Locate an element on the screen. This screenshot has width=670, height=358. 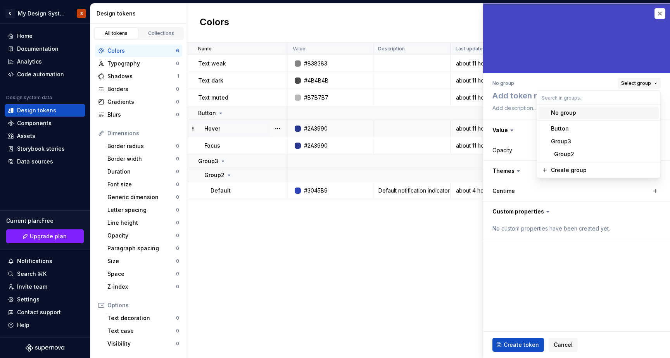
a: Typography0 is located at coordinates (138, 64).